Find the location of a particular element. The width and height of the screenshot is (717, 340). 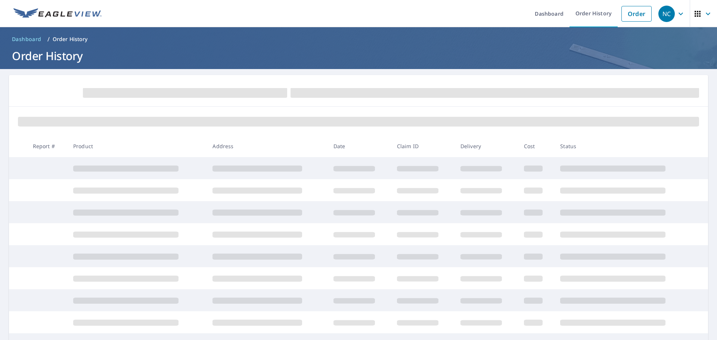

span: Dashboard is located at coordinates (27, 39).